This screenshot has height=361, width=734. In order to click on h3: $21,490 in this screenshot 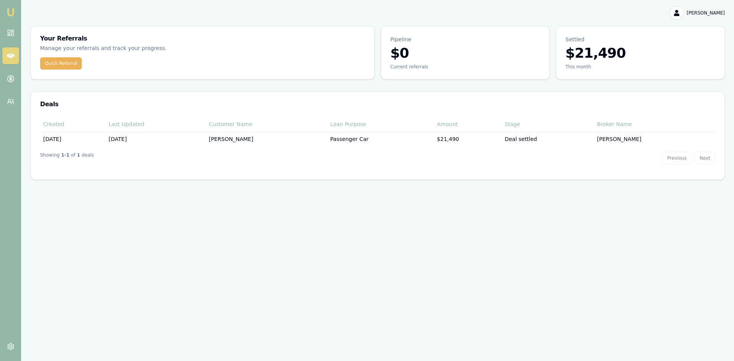, I will do `click(640, 53)`.